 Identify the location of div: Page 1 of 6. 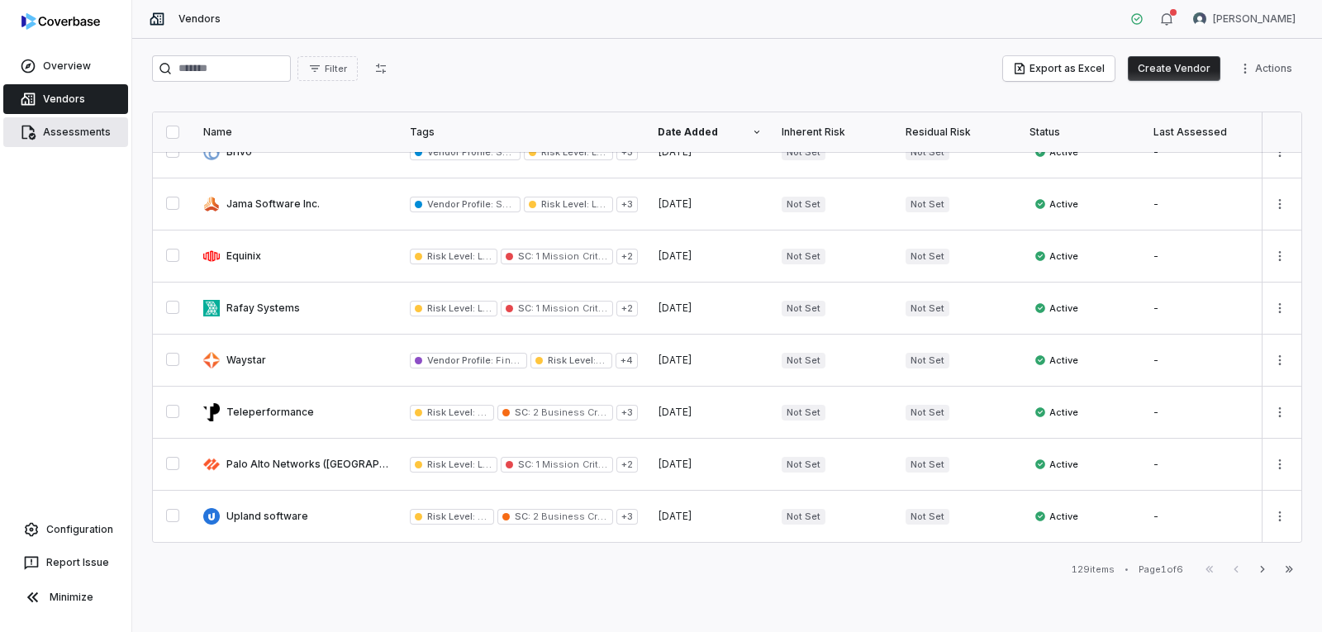
(1161, 569).